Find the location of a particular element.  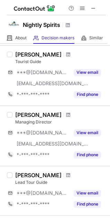

span: About is located at coordinates (21, 38).